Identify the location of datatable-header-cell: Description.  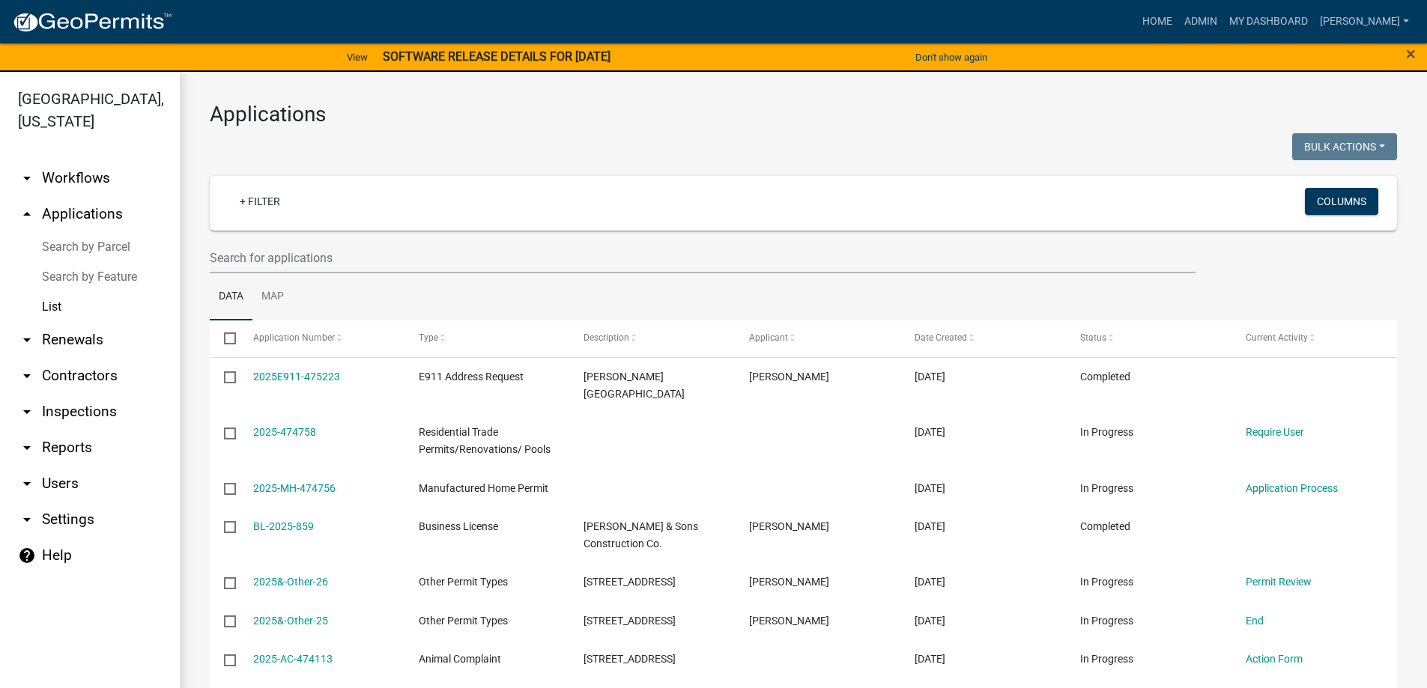
(652, 339).